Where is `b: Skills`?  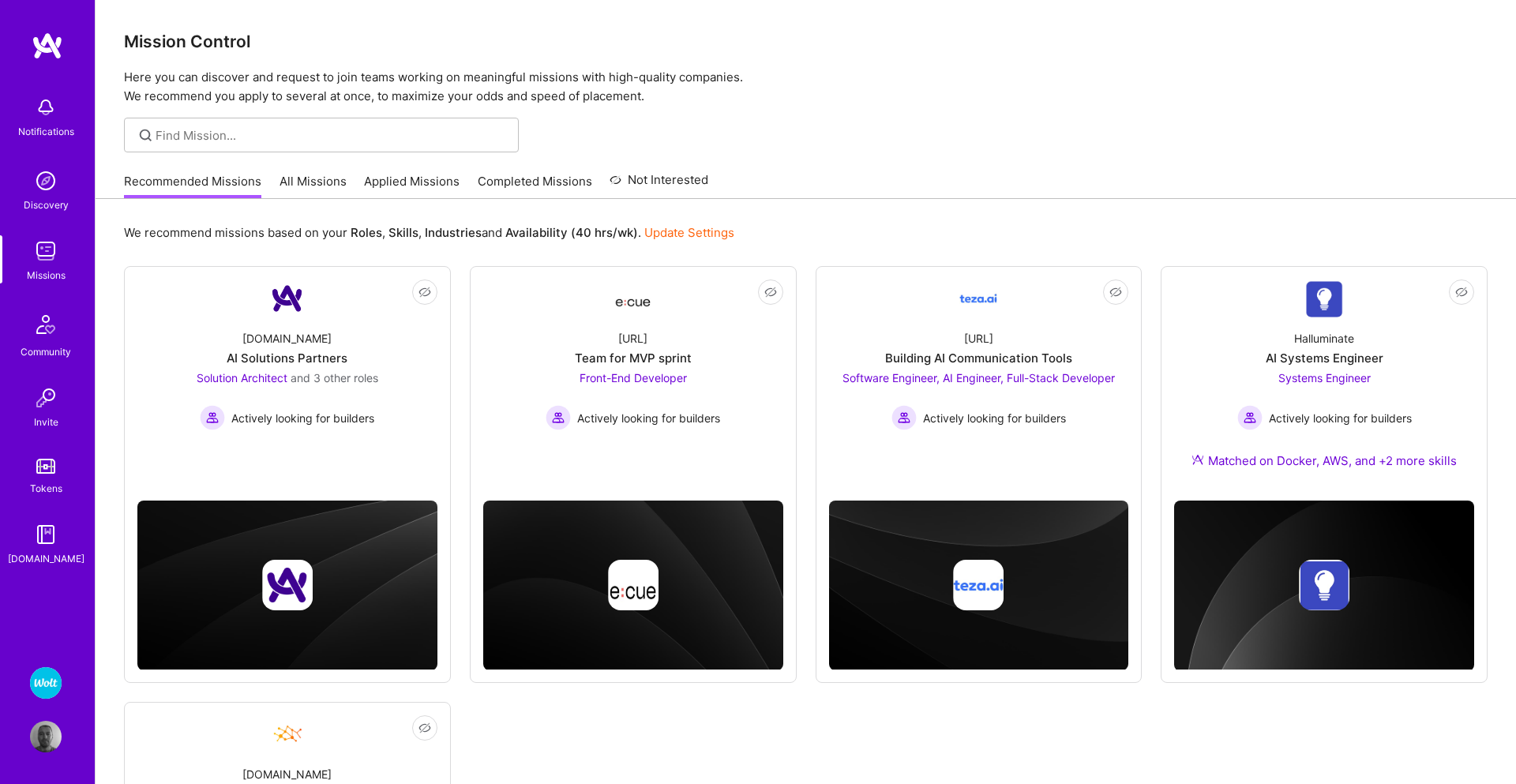 b: Skills is located at coordinates (404, 232).